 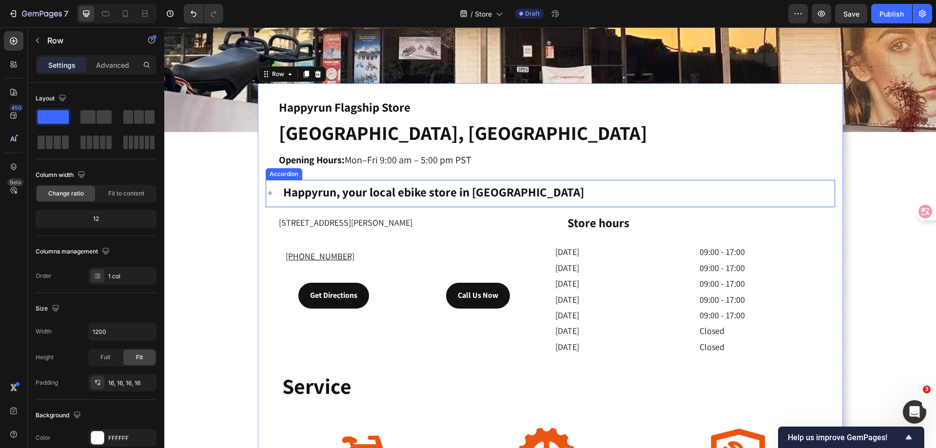 What do you see at coordinates (44, 357) in the screenshot?
I see `div: Height` at bounding box center [44, 357].